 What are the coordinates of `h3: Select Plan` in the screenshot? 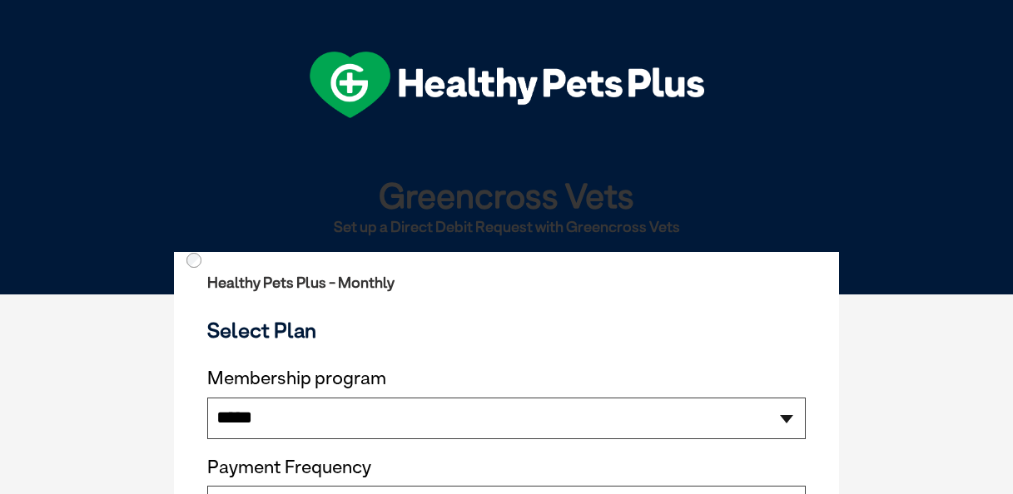 It's located at (506, 330).